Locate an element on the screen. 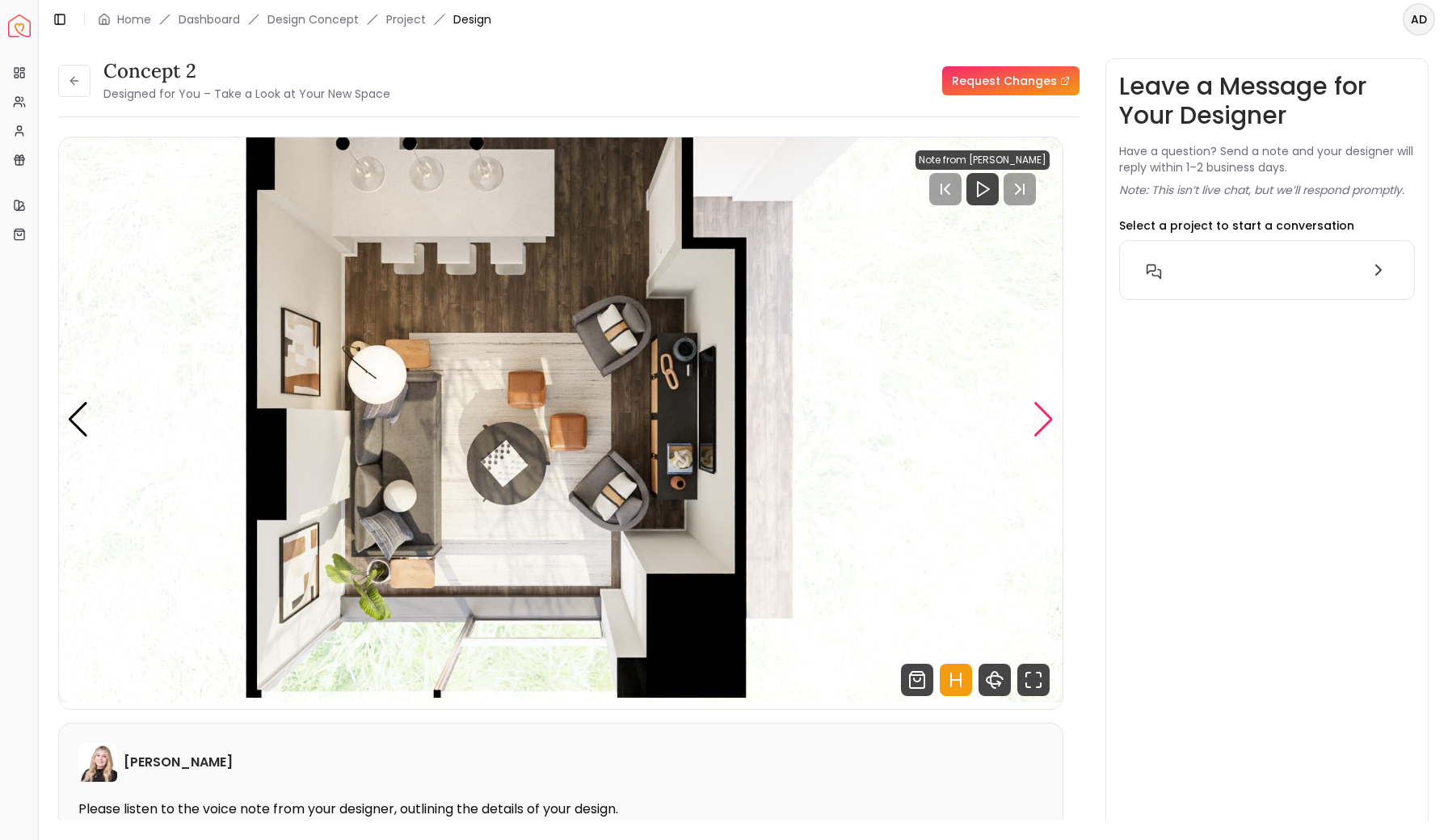  img: Design Render 1 is located at coordinates (561, 420).